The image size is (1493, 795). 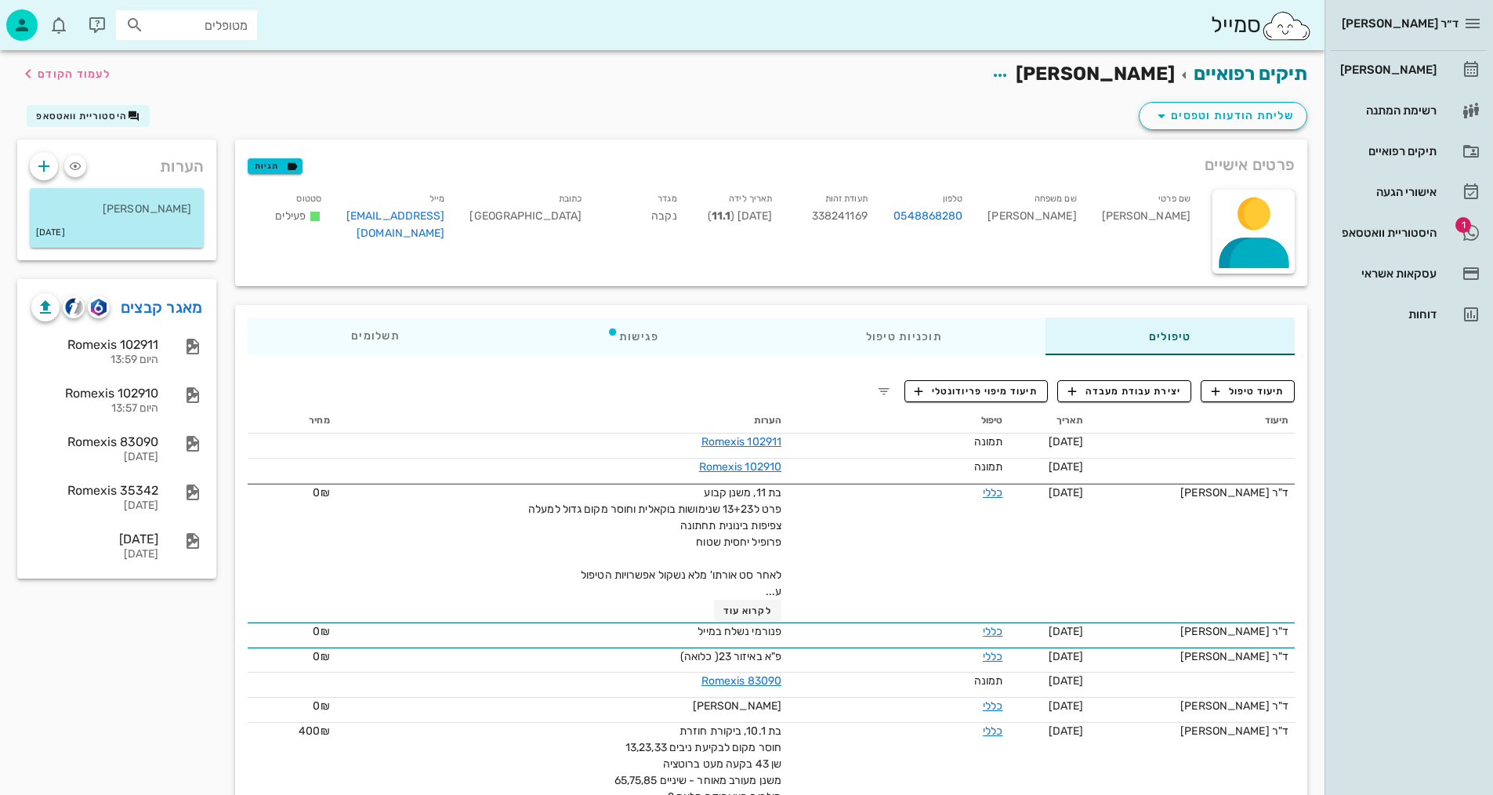 I want to click on a: 0548868280, so click(x=928, y=216).